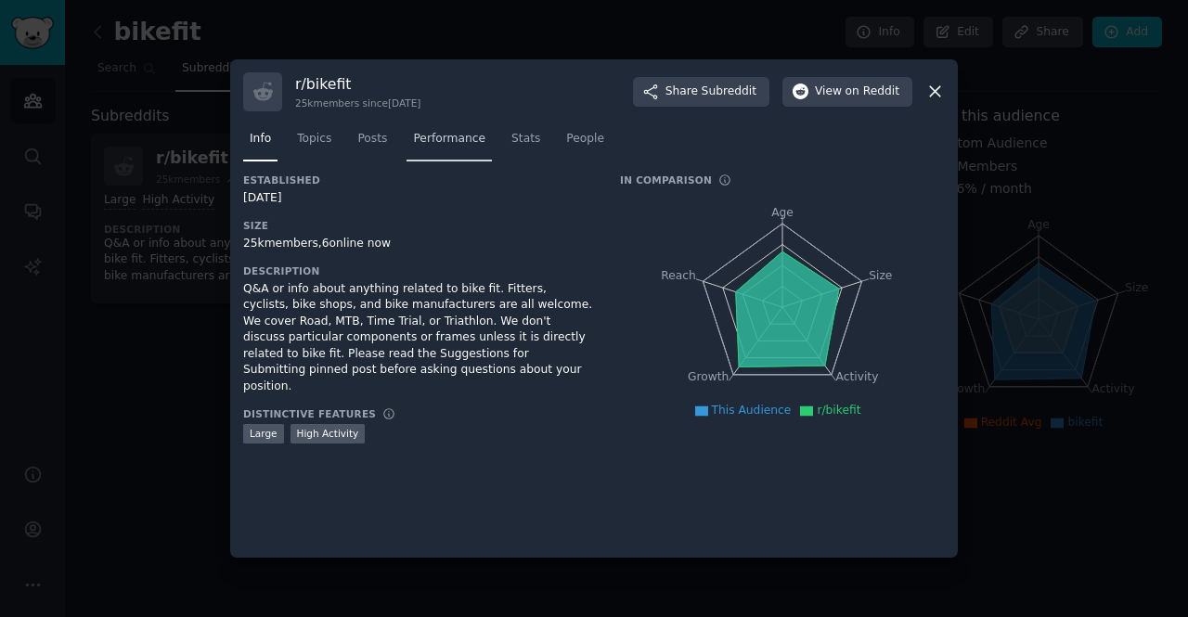 The width and height of the screenshot is (1188, 617). I want to click on tspan: Activity, so click(858, 377).